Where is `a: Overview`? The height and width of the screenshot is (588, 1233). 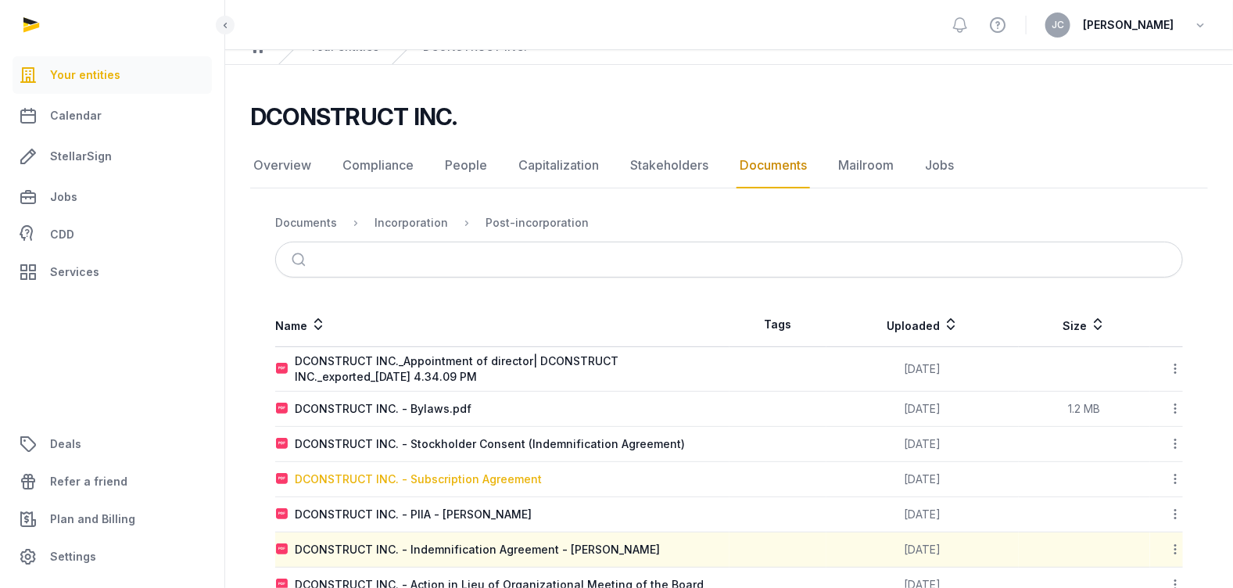 a: Overview is located at coordinates (282, 166).